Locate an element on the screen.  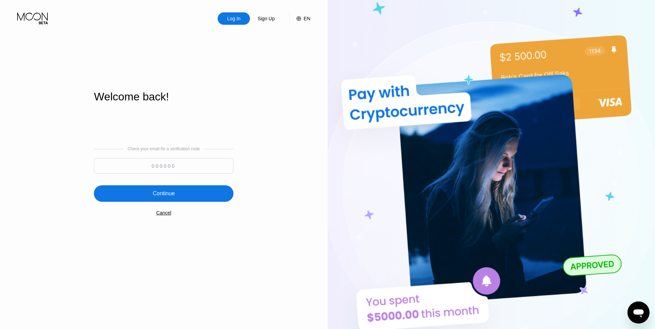
div: Cancel is located at coordinates (164, 213).